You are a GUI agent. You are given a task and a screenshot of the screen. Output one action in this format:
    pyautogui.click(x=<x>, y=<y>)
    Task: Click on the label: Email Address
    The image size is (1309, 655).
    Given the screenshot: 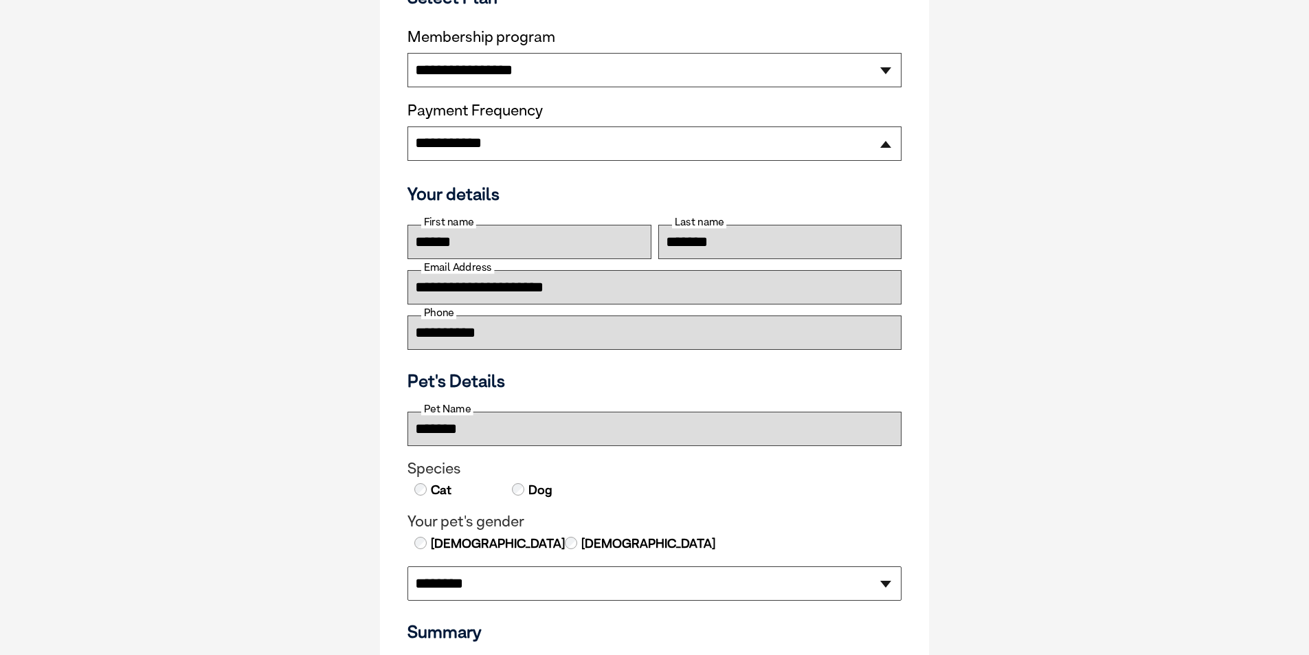 What is the action you would take?
    pyautogui.click(x=458, y=267)
    